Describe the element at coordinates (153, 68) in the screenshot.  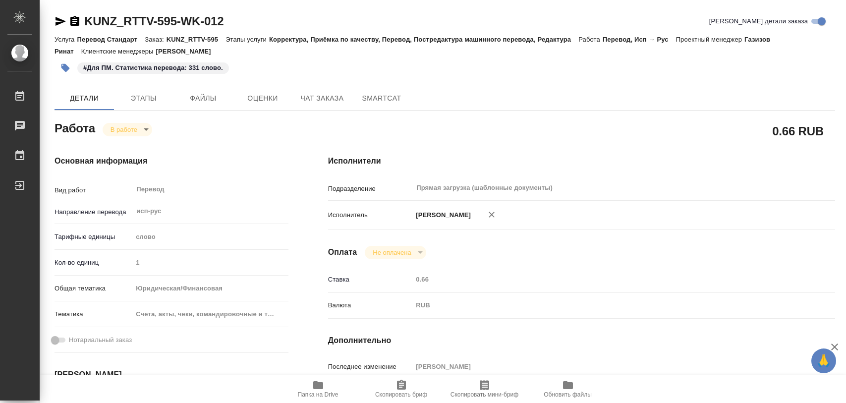
I see `p: #Для ПМ. Статистика перевода: 331 слово.` at that location.